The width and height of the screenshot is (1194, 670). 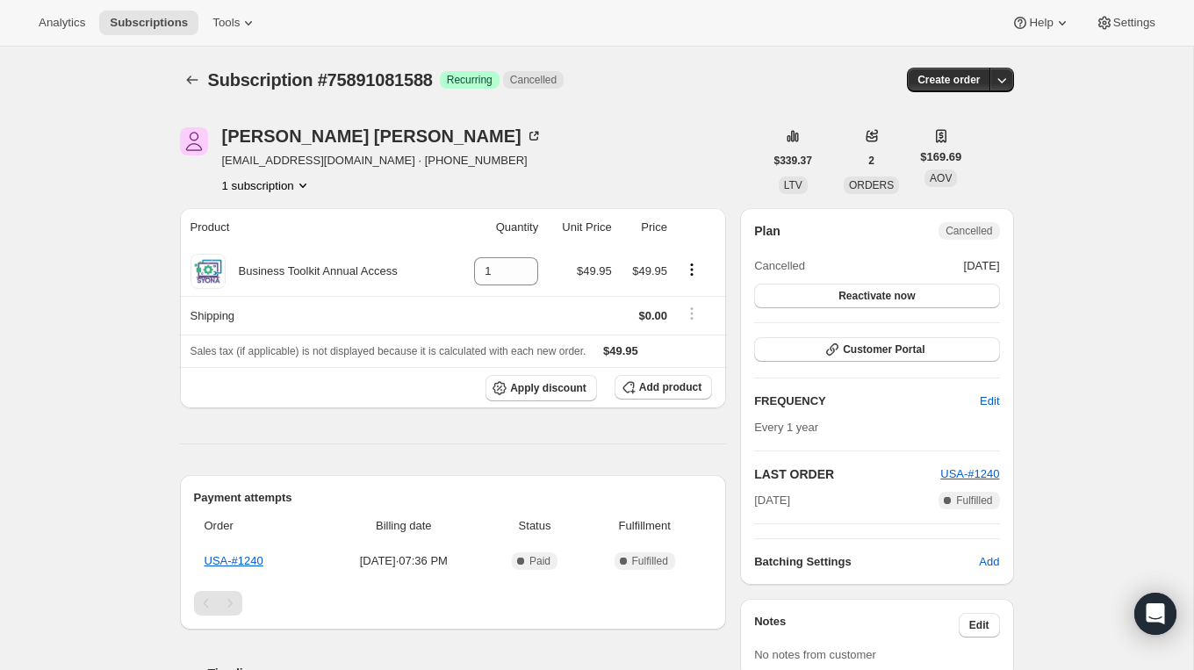 I want to click on h2: Payment attempts, so click(x=453, y=498).